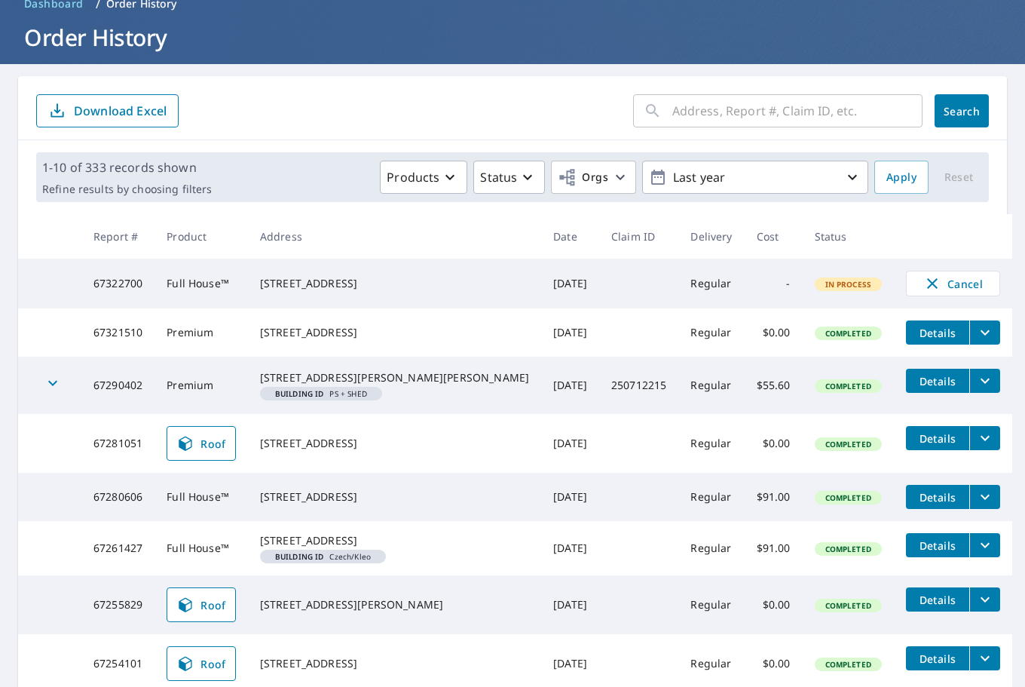 The width and height of the screenshot is (1025, 687). I want to click on th: Claim ID, so click(639, 236).